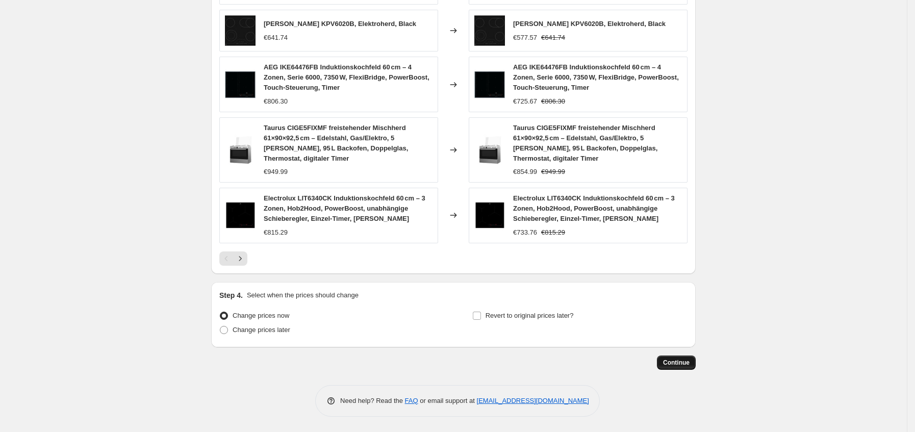 This screenshot has width=915, height=432. What do you see at coordinates (233, 259) in the screenshot?
I see `nav: Pagination` at bounding box center [233, 259].